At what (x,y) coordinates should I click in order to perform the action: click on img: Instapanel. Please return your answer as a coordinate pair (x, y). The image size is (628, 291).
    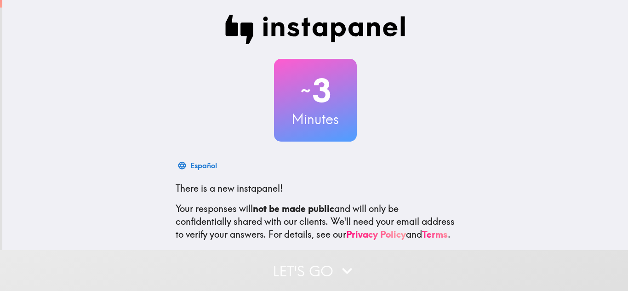
    Looking at the image, I should click on (316, 29).